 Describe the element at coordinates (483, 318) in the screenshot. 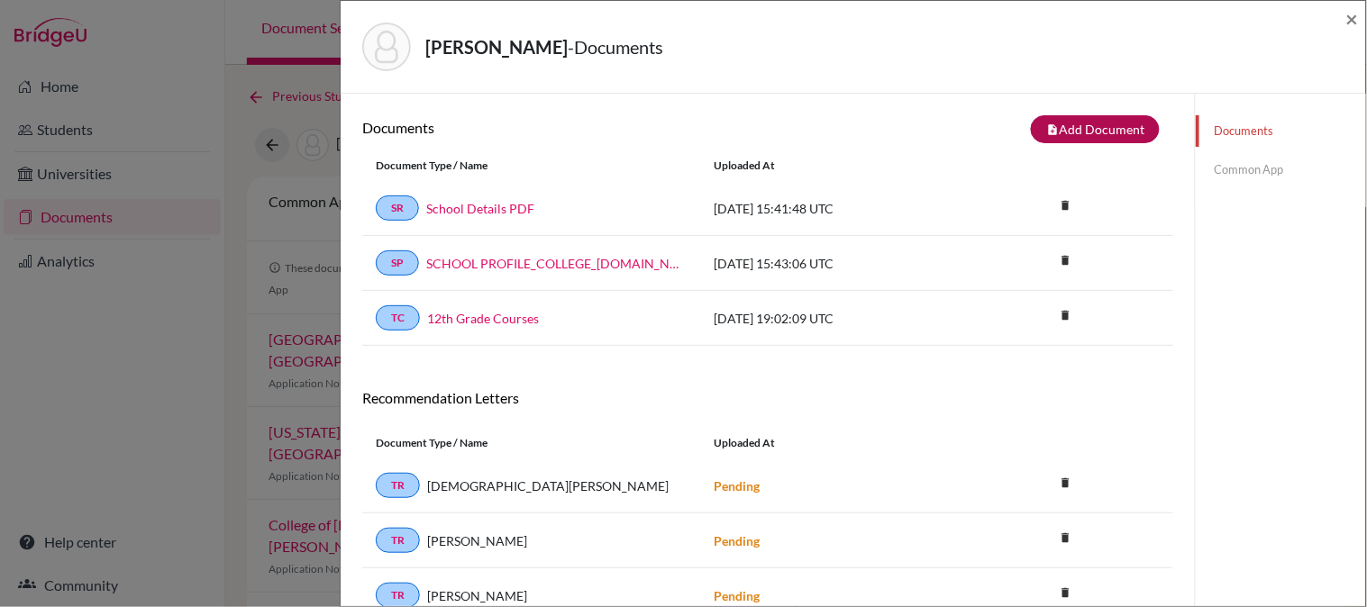

I see `a: 12th Grade Courses` at that location.